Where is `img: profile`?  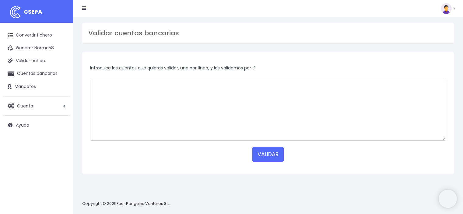 img: profile is located at coordinates (446, 9).